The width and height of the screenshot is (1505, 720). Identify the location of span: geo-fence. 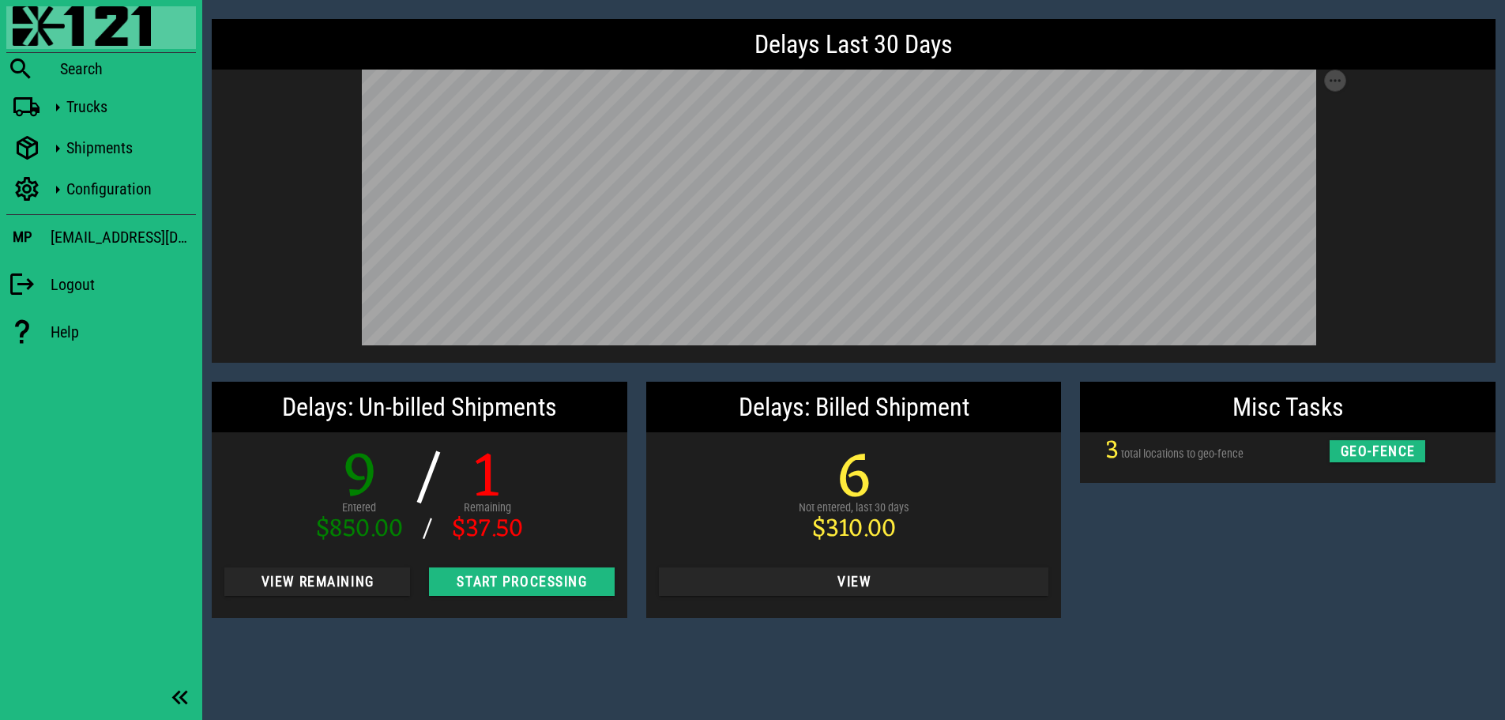
(1377, 451).